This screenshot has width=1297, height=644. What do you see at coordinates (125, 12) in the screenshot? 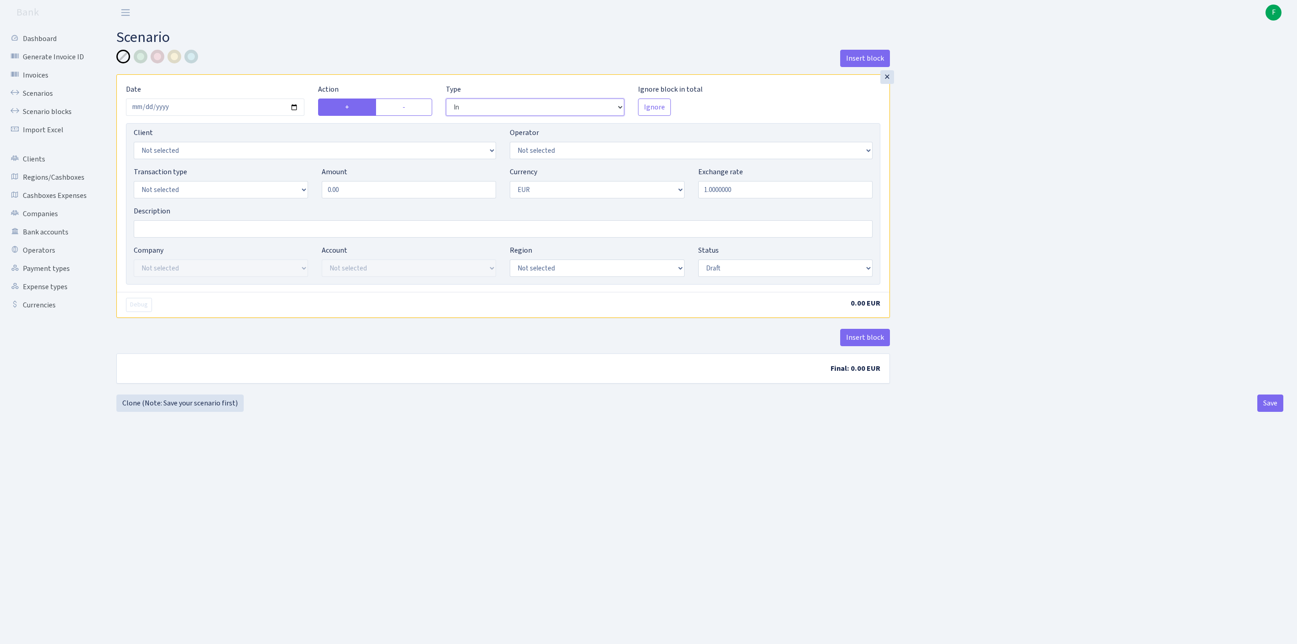
I see `button: Toggle navigation` at bounding box center [125, 12].